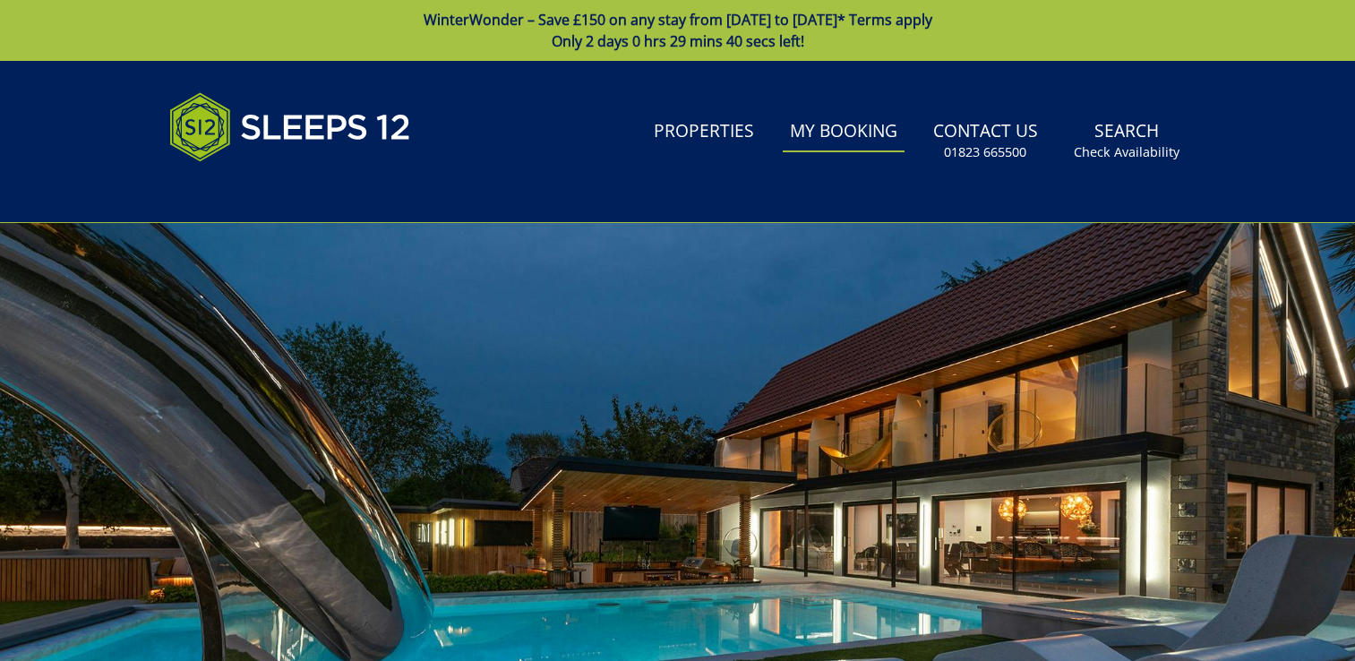  Describe the element at coordinates (1127, 152) in the screenshot. I see `small: Check Availability` at that location.